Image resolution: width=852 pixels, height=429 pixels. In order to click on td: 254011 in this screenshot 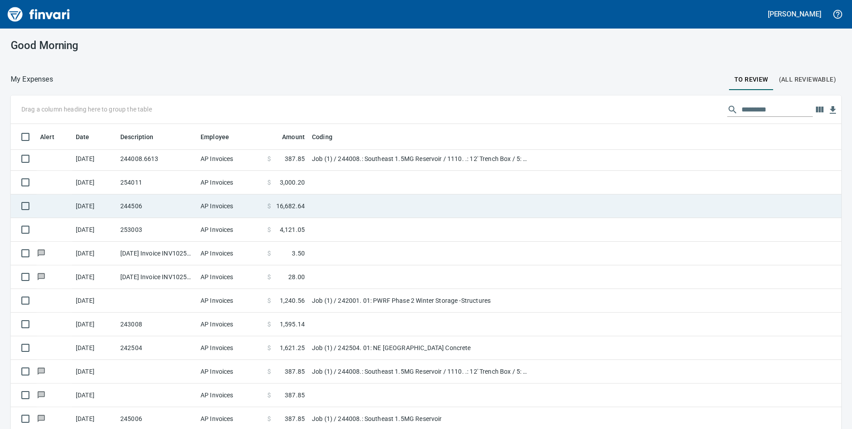, I will do `click(157, 182)`.